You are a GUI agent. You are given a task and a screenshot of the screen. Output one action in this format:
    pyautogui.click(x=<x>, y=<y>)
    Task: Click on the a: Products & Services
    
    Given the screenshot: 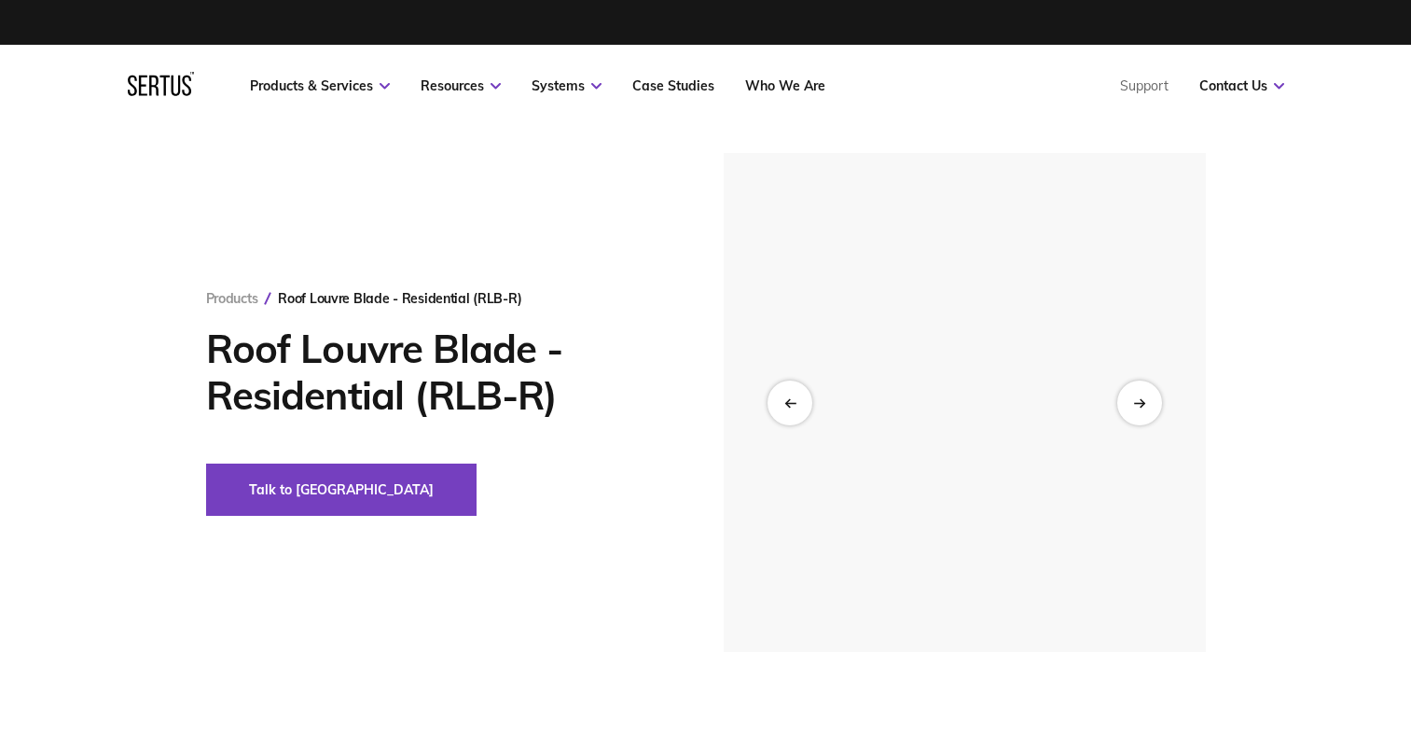 What is the action you would take?
    pyautogui.click(x=320, y=86)
    